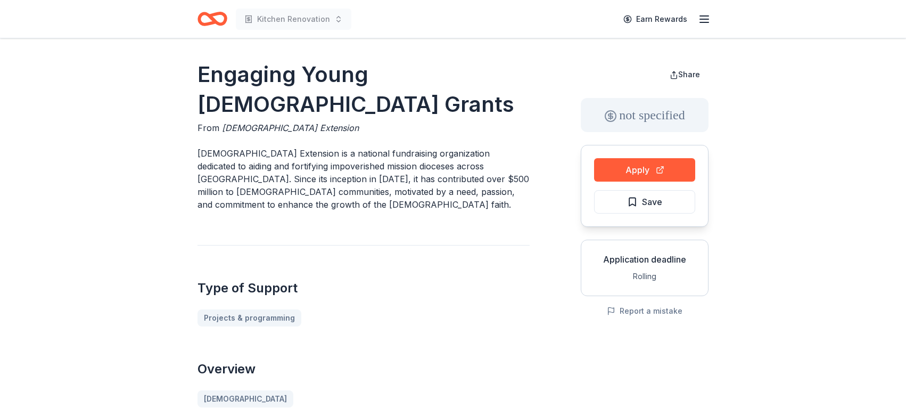  Describe the element at coordinates (684, 74) in the screenshot. I see `button: Share` at that location.